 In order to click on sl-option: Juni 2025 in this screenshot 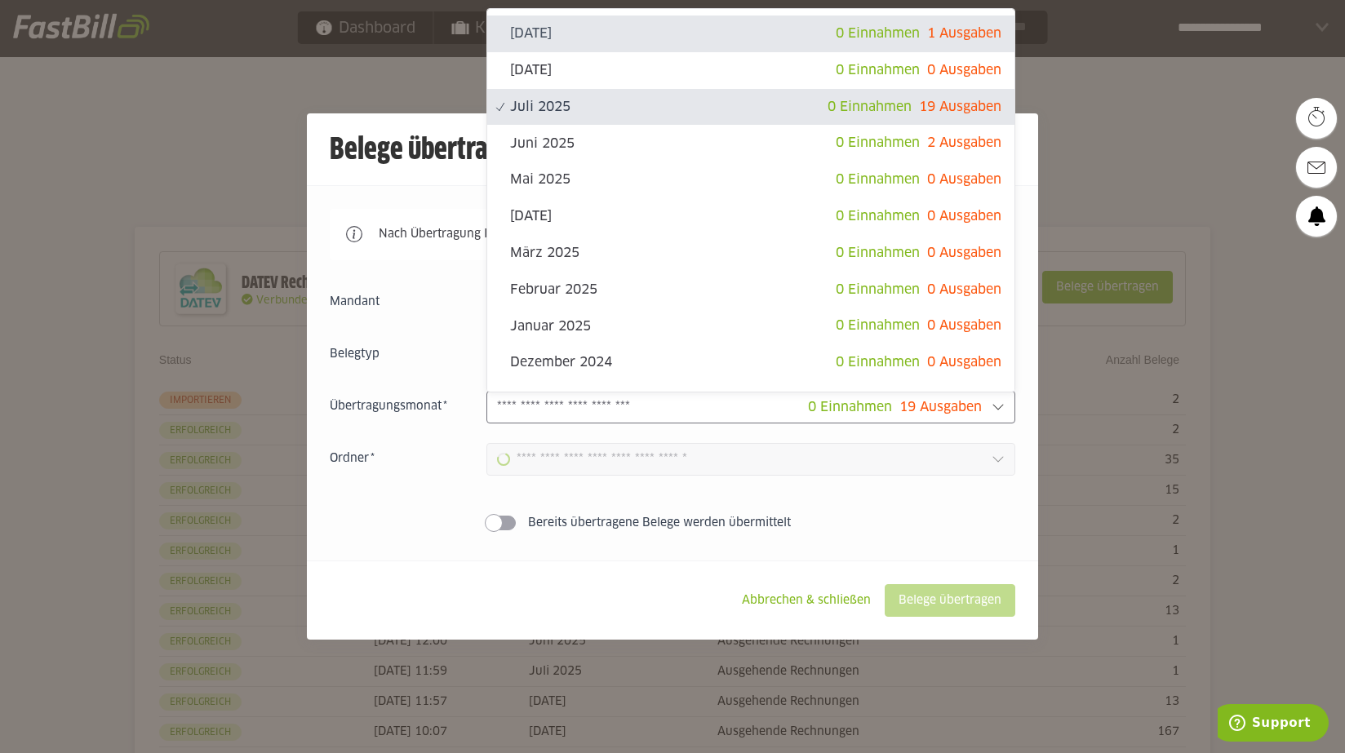, I will do `click(751, 143)`.